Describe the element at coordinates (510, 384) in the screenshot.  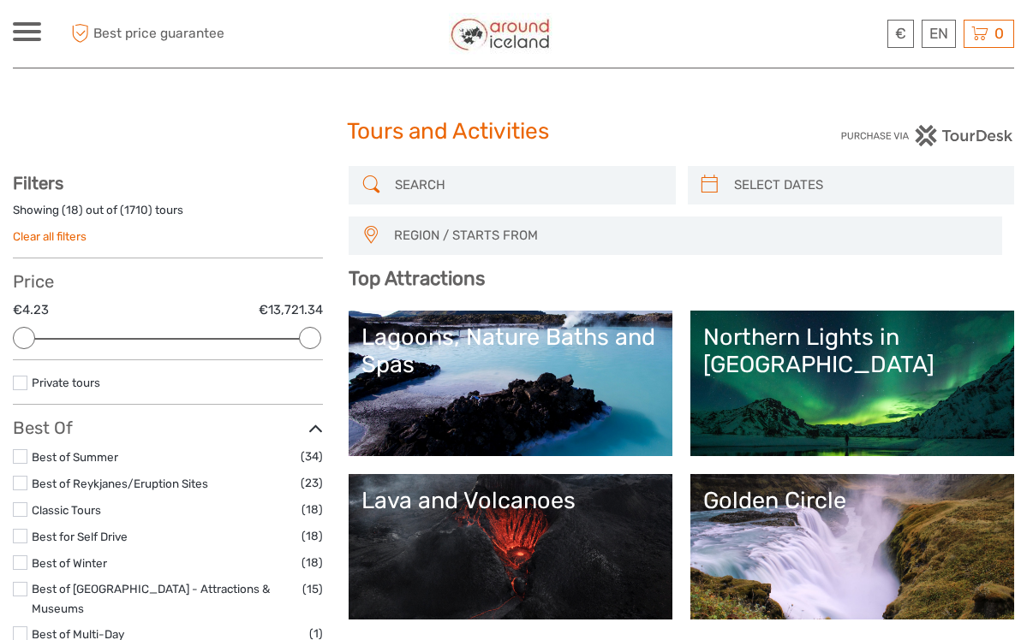
I see `a: Lagoons, Nature Baths and Spas` at that location.